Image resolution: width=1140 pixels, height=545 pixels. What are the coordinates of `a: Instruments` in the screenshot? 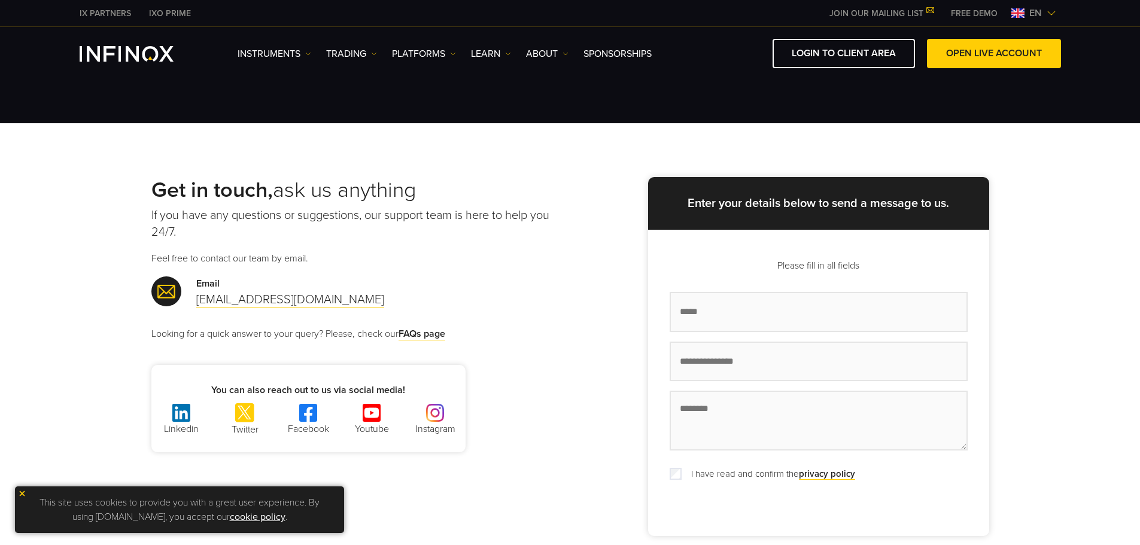 It's located at (274, 54).